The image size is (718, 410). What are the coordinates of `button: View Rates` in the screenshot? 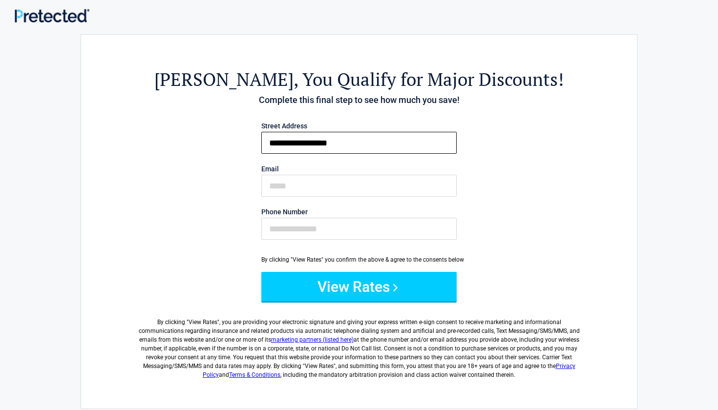 It's located at (359, 287).